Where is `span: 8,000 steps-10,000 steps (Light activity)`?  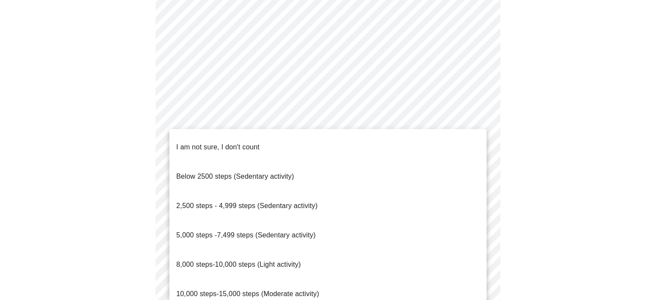 span: 8,000 steps-10,000 steps (Light activity) is located at coordinates (238, 264).